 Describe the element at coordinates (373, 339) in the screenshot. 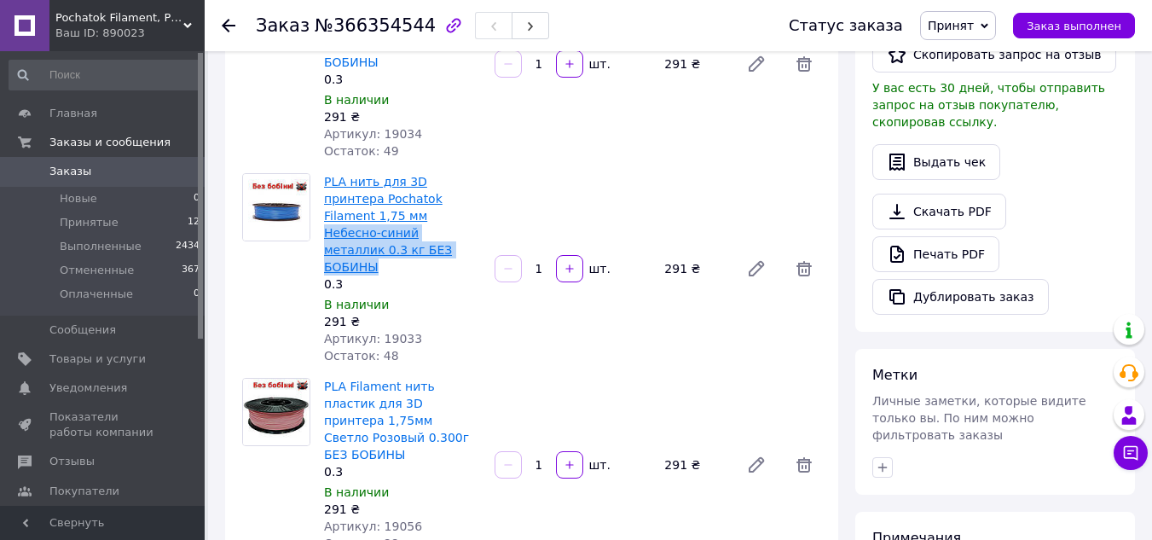

I see `span: Артикул: 19033` at that location.